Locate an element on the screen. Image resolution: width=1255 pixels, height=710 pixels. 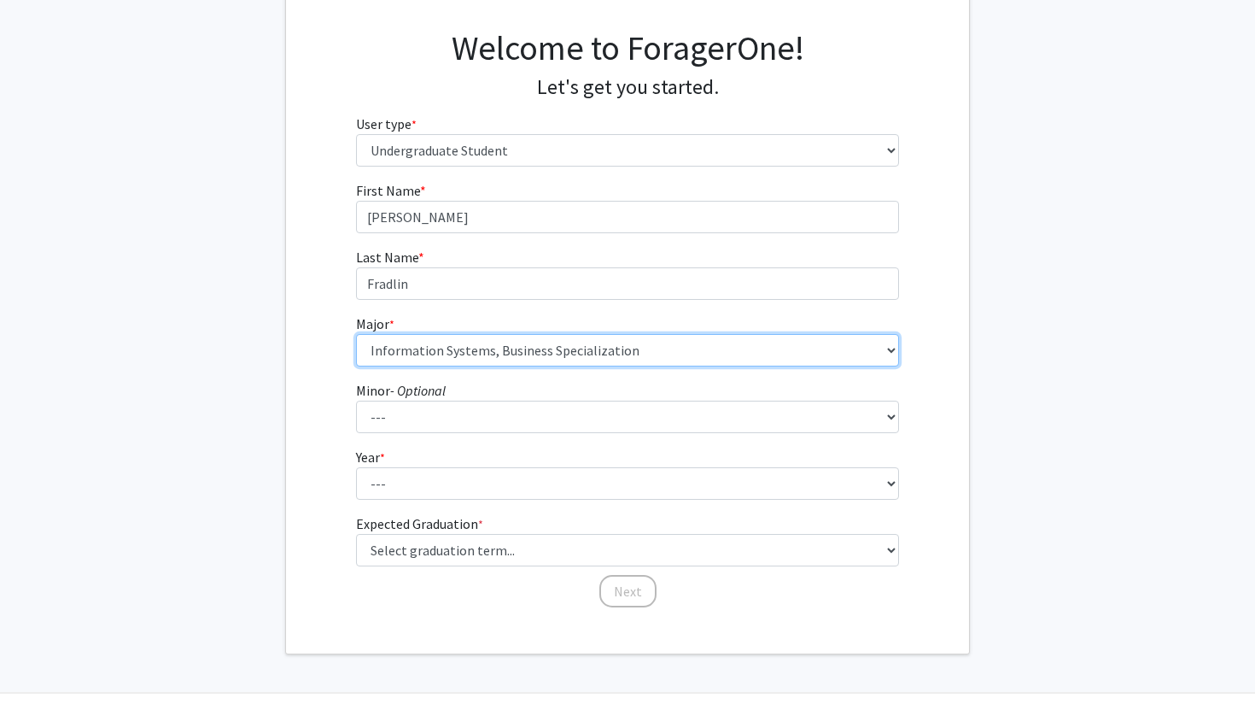
label: Year is located at coordinates (371, 457).